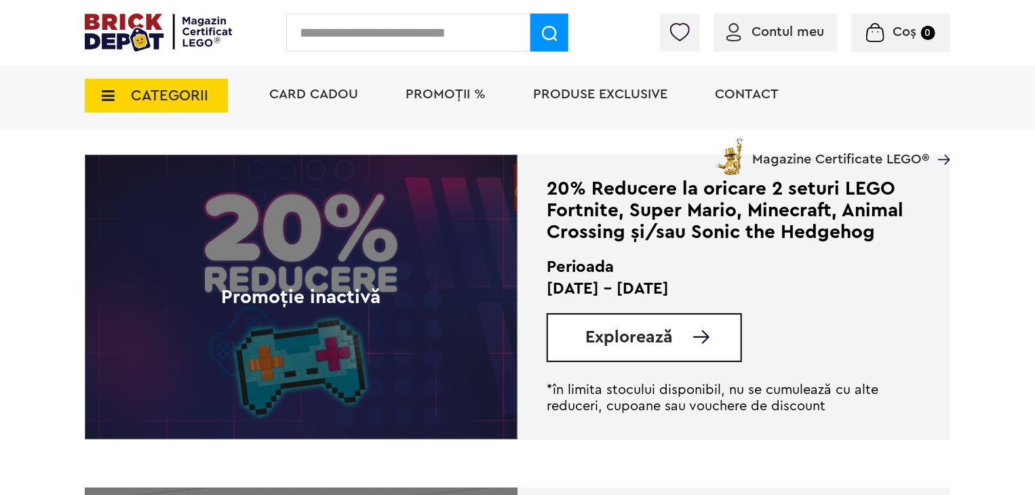 This screenshot has width=1035, height=495. I want to click on a: Card Cadou, so click(313, 94).